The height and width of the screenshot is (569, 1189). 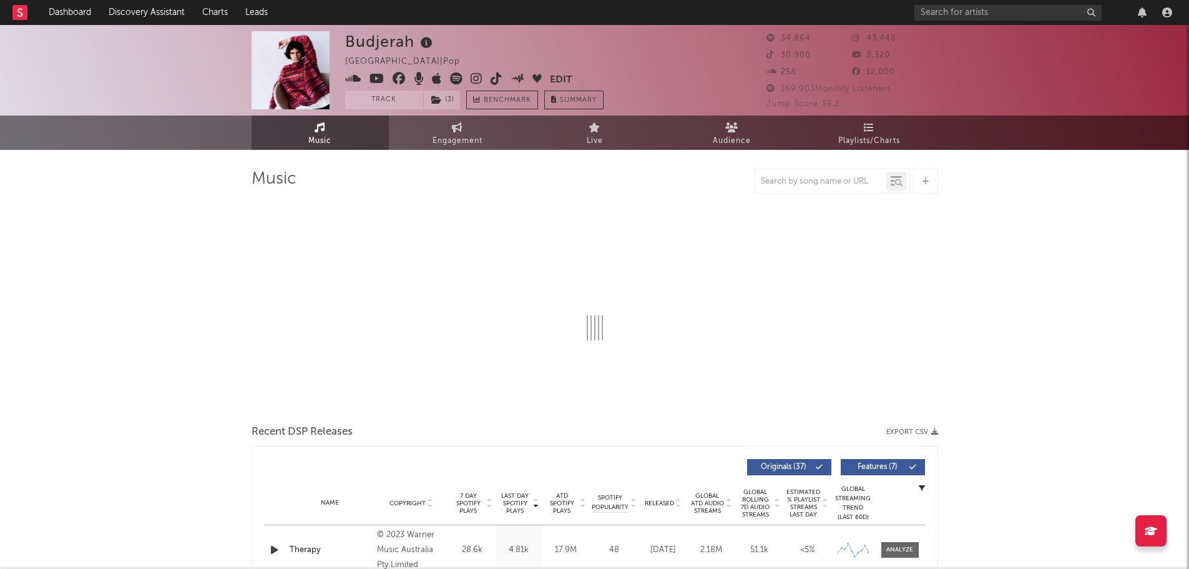 What do you see at coordinates (912, 432) in the screenshot?
I see `button: Export CSV` at bounding box center [912, 432].